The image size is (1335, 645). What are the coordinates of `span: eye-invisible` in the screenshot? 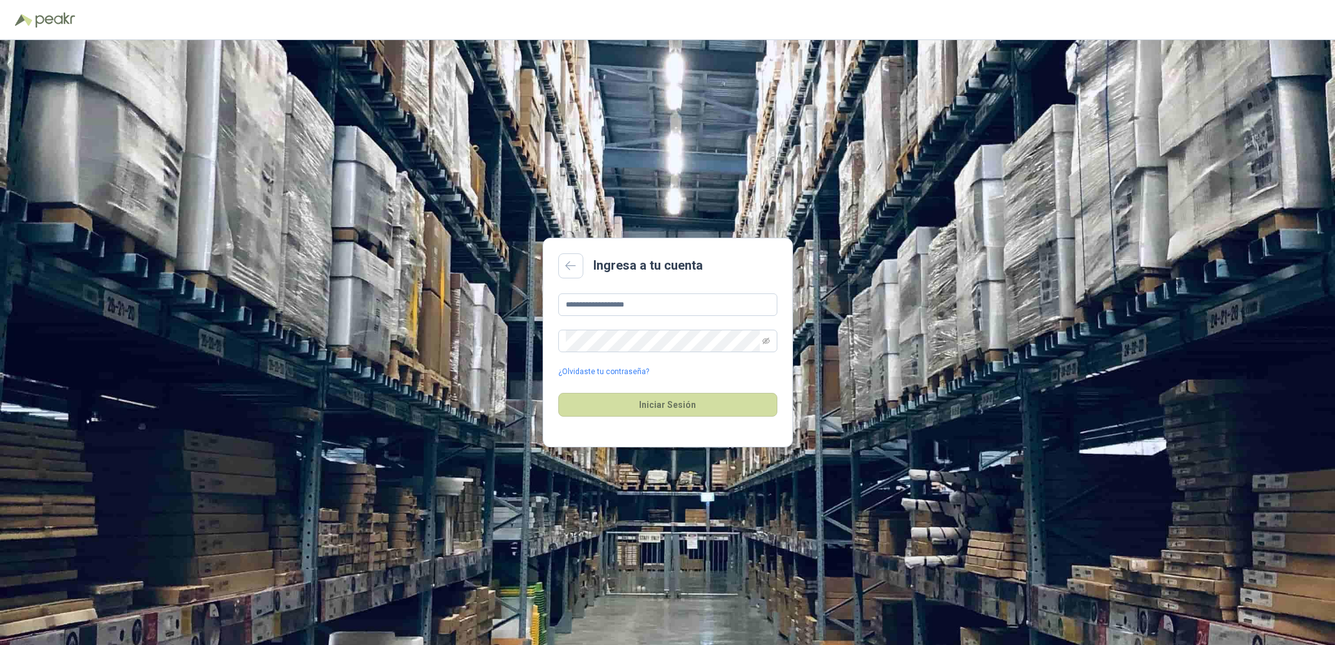 It's located at (766, 341).